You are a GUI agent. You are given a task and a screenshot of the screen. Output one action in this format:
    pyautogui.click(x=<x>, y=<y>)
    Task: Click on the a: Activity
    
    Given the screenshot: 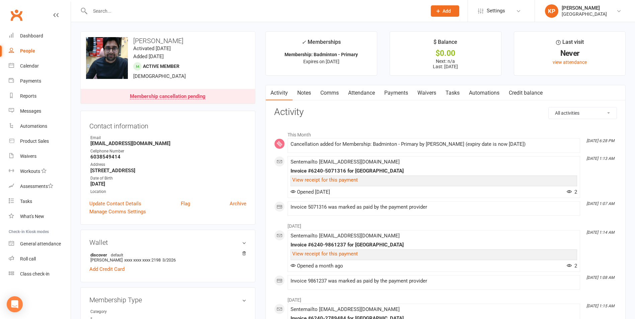 What is the action you would take?
    pyautogui.click(x=279, y=93)
    